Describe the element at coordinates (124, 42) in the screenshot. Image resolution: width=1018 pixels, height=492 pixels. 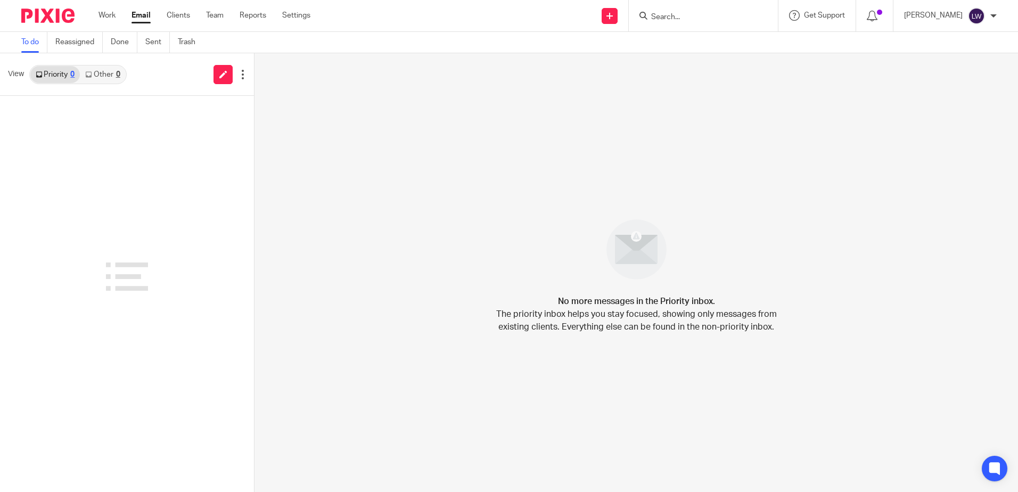
I see `a: Done` at that location.